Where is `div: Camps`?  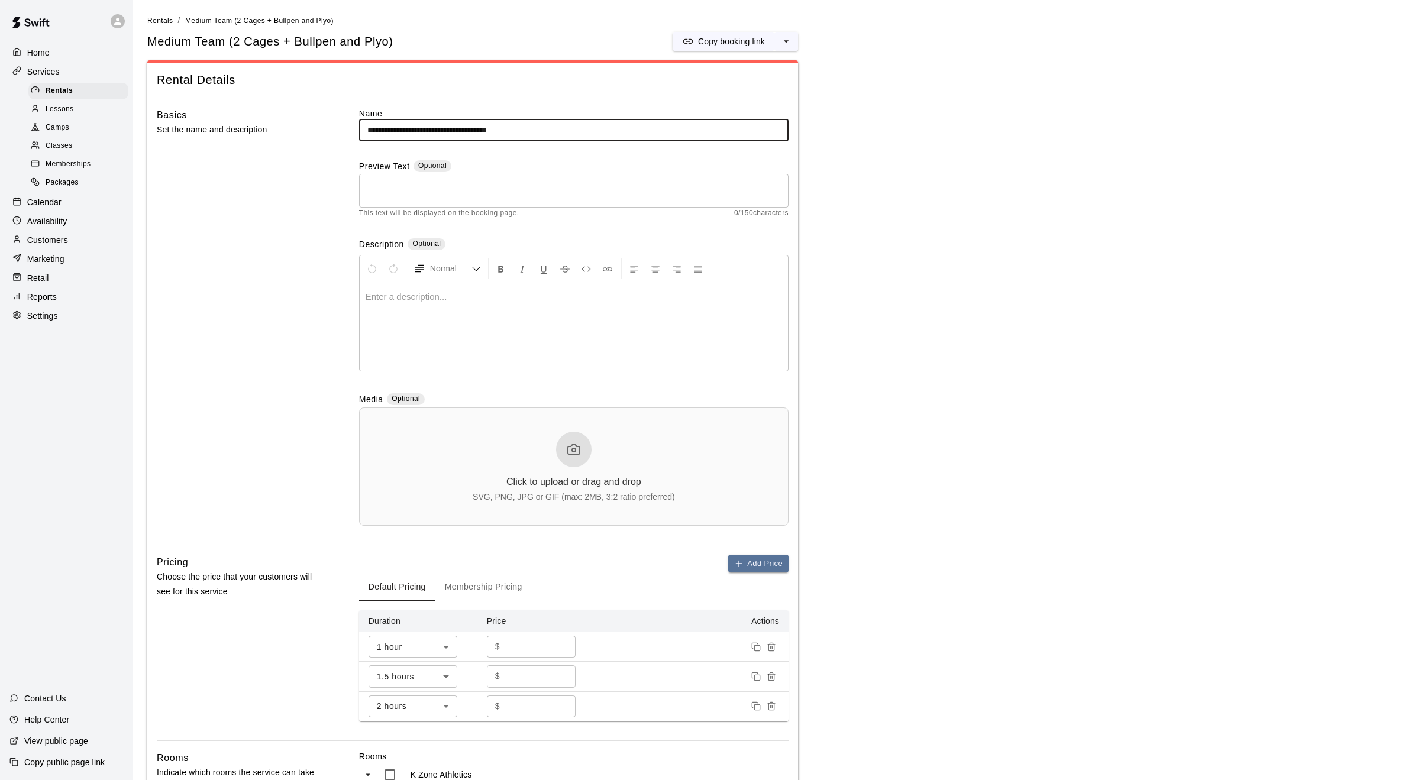
div: Camps is located at coordinates (78, 128).